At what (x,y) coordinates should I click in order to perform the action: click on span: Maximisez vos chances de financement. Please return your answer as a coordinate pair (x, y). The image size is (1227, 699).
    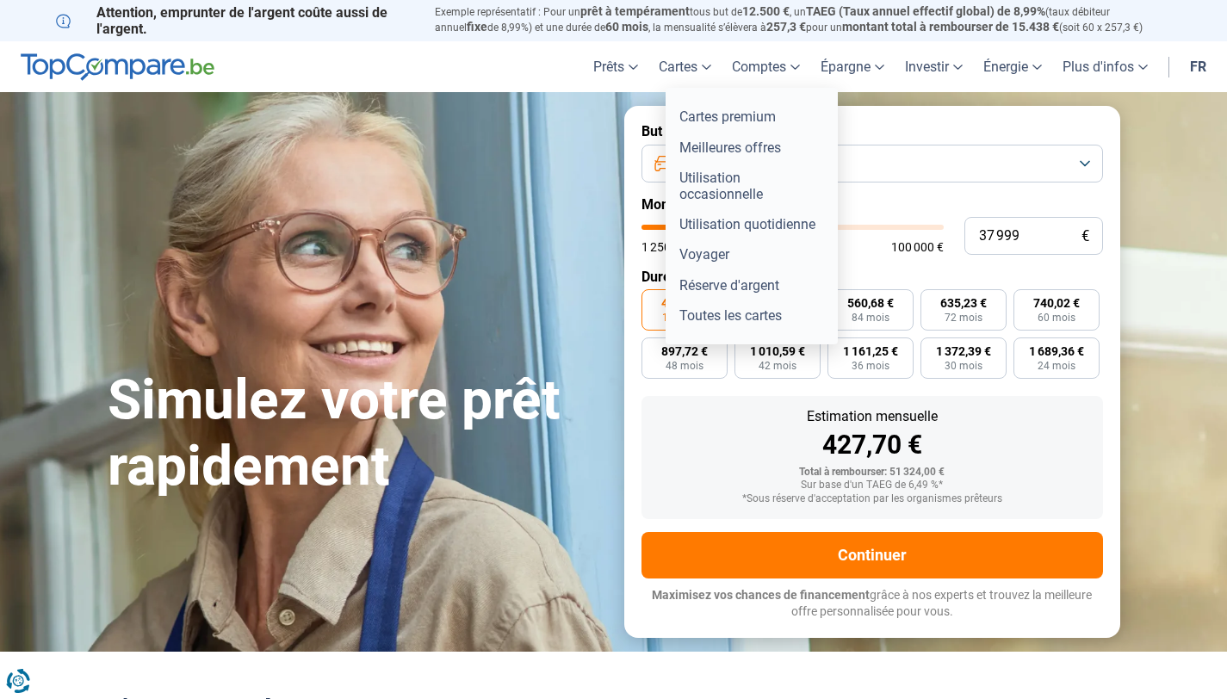
    Looking at the image, I should click on (760, 595).